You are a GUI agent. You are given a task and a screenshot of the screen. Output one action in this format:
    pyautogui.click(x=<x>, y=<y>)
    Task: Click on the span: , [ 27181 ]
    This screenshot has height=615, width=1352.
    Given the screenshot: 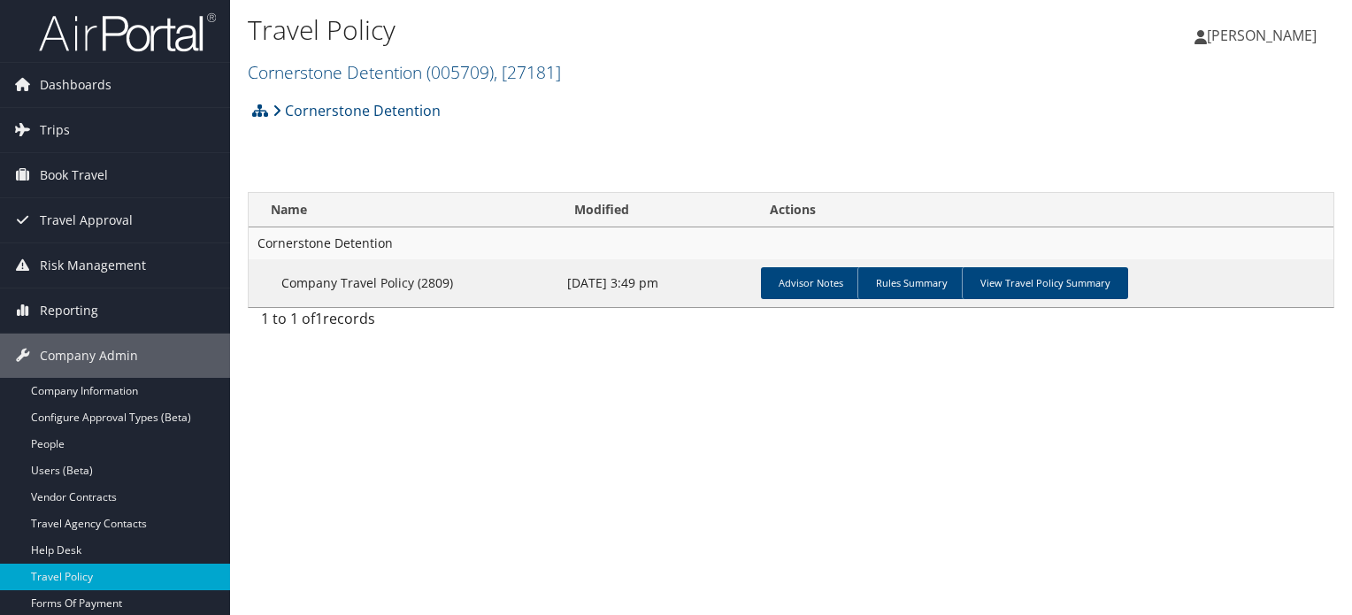 What is the action you would take?
    pyautogui.click(x=527, y=72)
    